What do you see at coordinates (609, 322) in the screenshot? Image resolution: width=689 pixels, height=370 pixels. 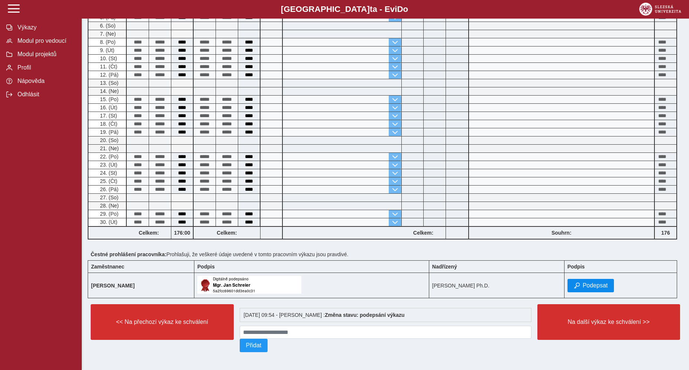 I see `button: Na další výkaz ke schválení >>` at bounding box center [609, 322].